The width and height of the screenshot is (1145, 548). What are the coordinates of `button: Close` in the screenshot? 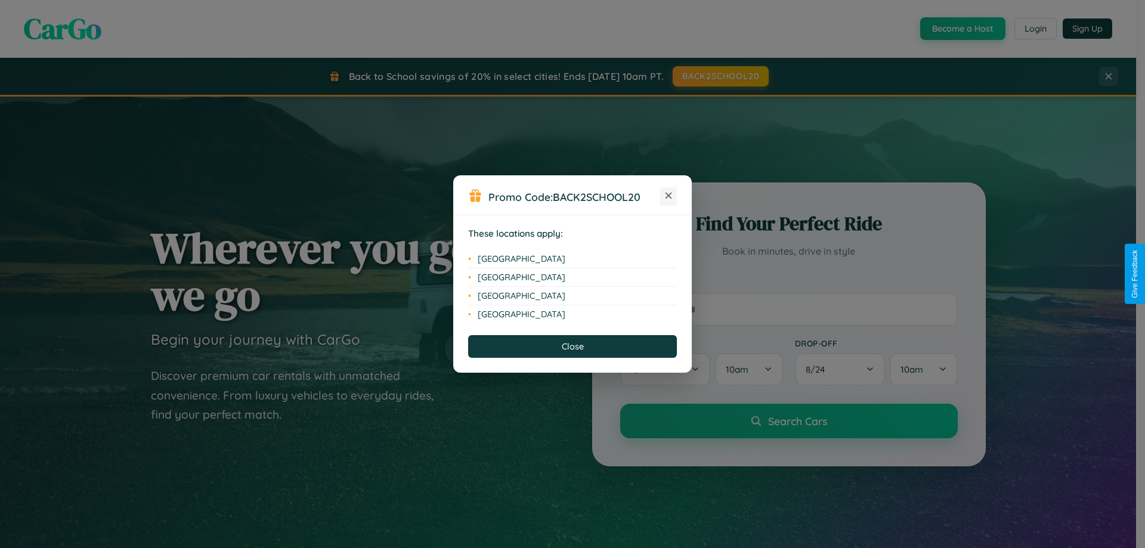 It's located at (573, 347).